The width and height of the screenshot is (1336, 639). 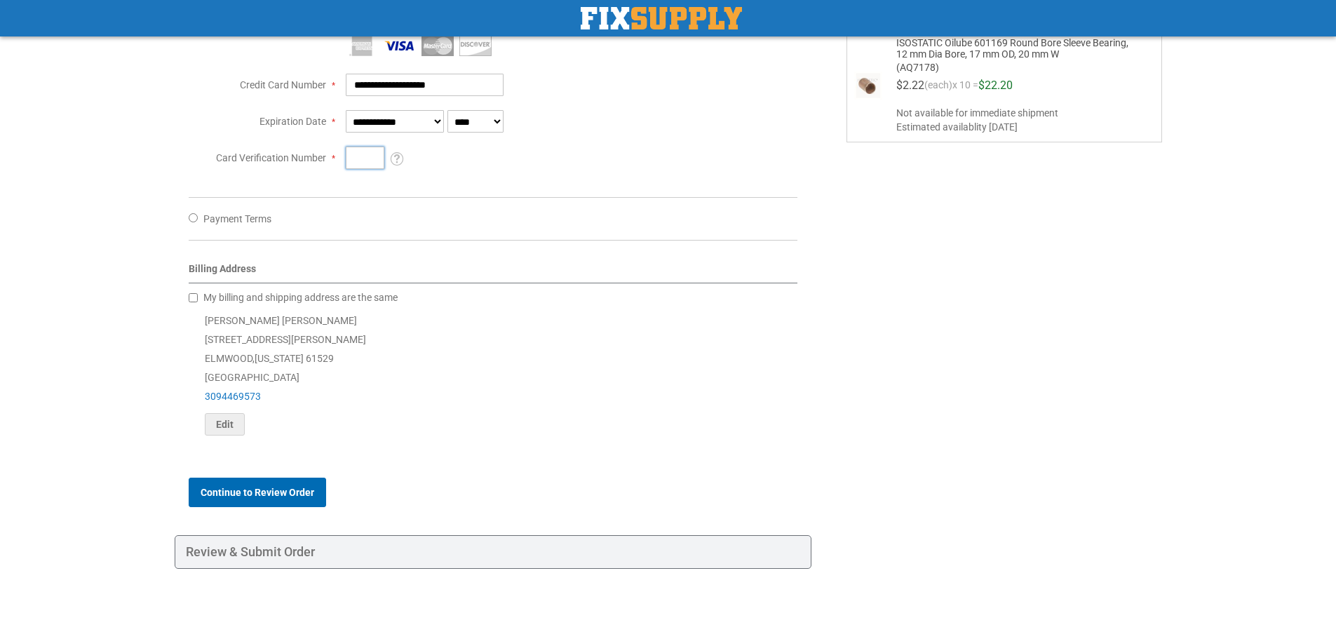 I want to click on span: ISOSTATIC Oilube 601169 Round Bore Sleeve Bearing, 12 mm Dia Bore, 17 mm OD, 20 mm W, so click(x=1014, y=48).